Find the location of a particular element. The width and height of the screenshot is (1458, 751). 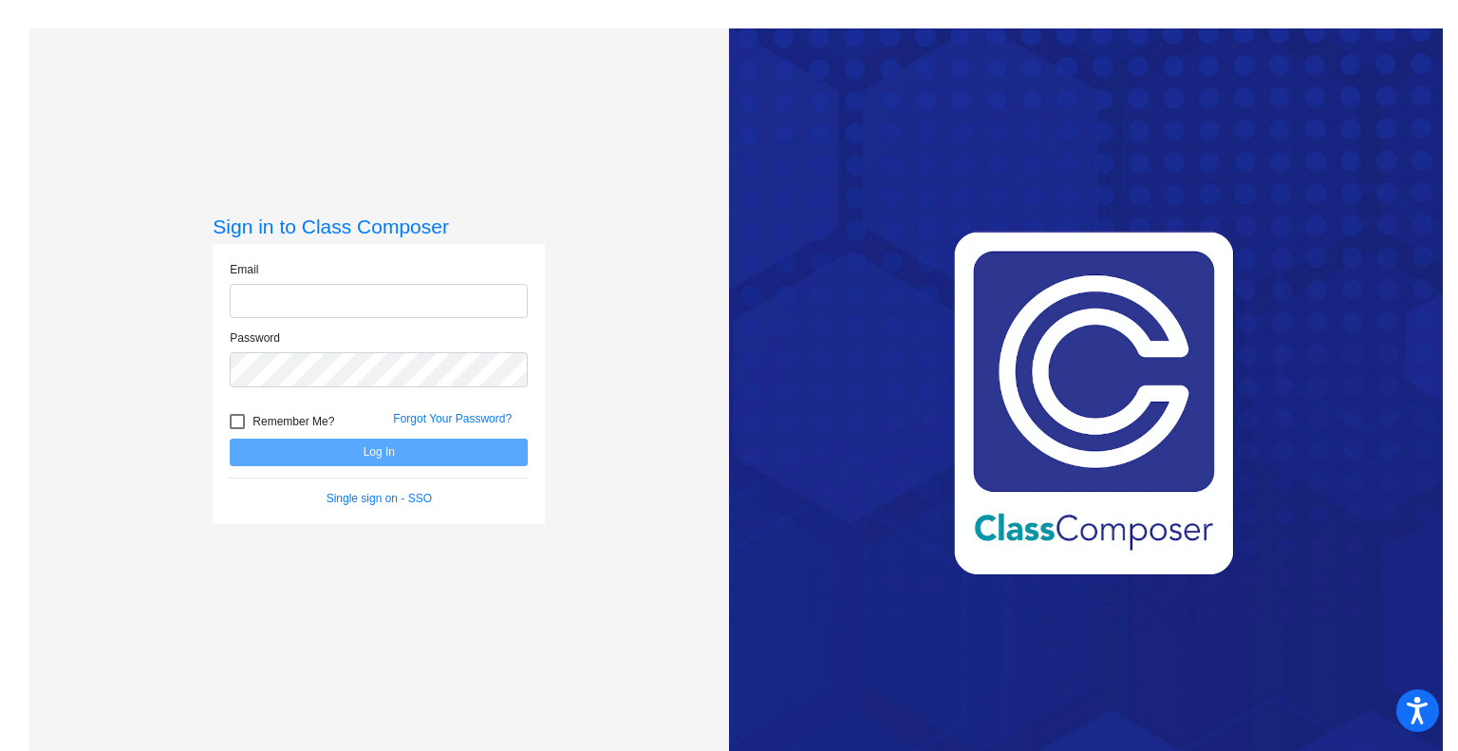

h3: Sign in to Class Composer is located at coordinates (379, 226).